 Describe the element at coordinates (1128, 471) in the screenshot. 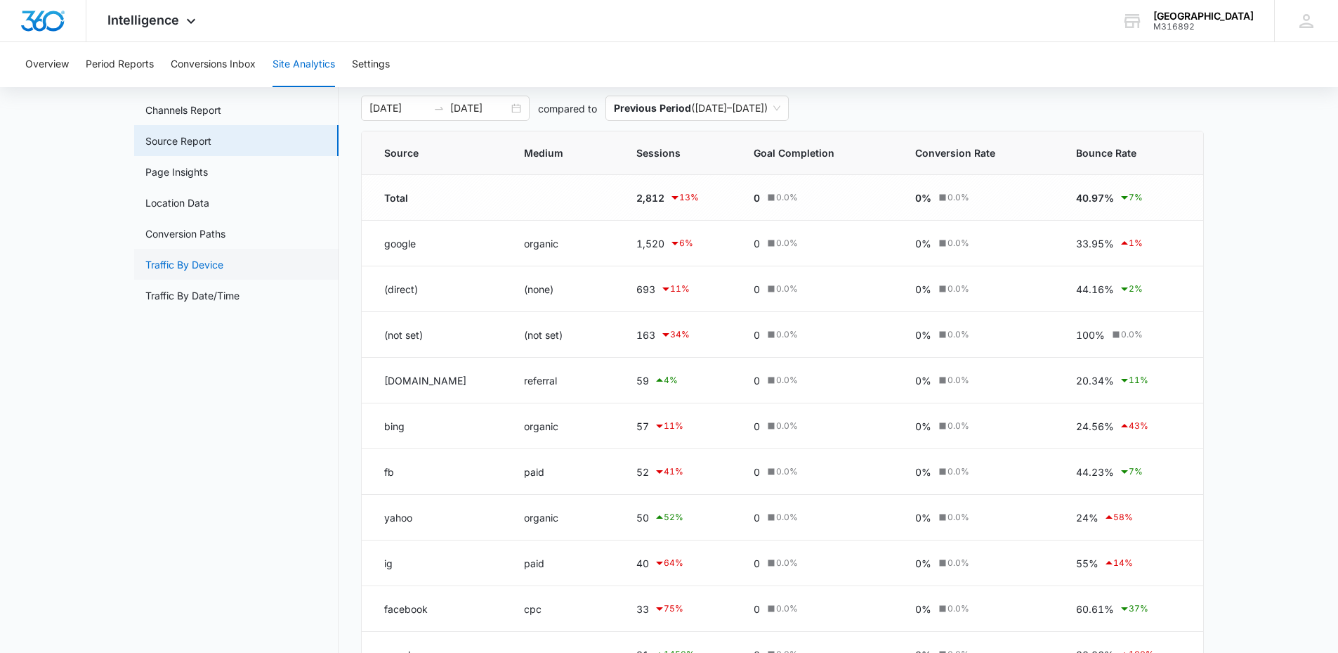

I see `div: 44.23%` at that location.